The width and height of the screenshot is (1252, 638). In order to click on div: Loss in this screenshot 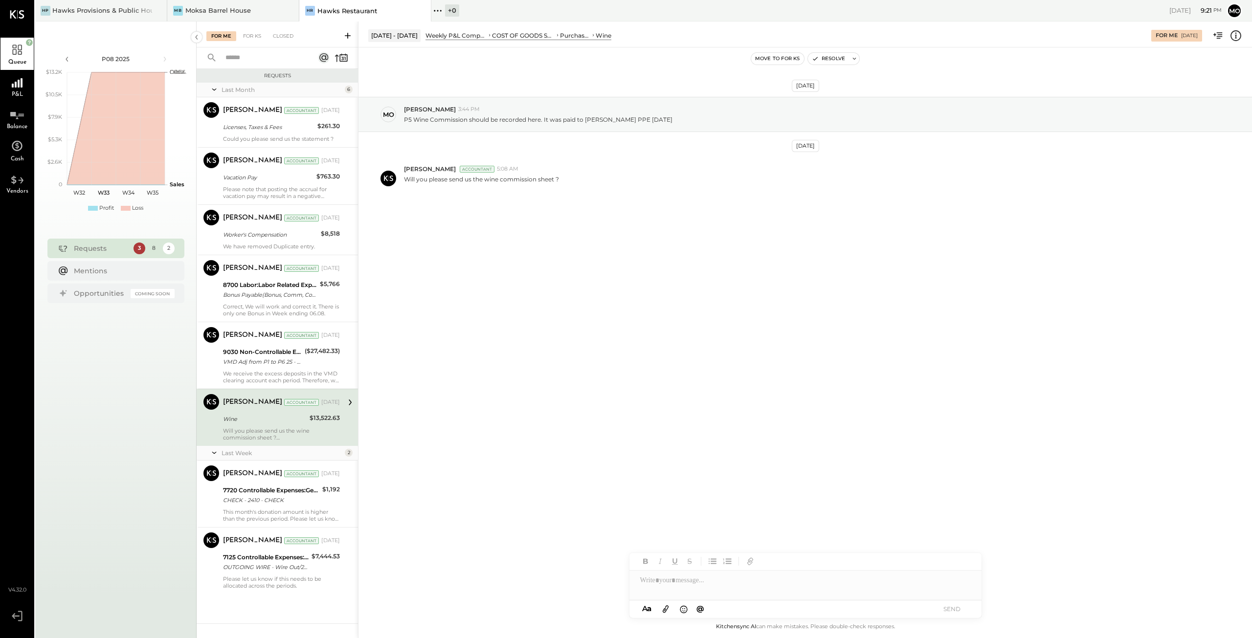, I will do `click(137, 208)`.